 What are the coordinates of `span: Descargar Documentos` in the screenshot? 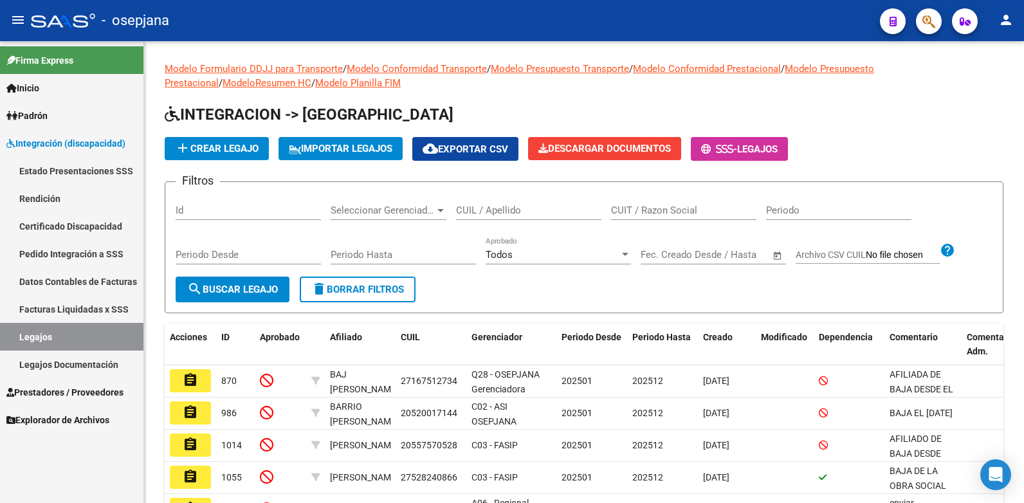 It's located at (604, 149).